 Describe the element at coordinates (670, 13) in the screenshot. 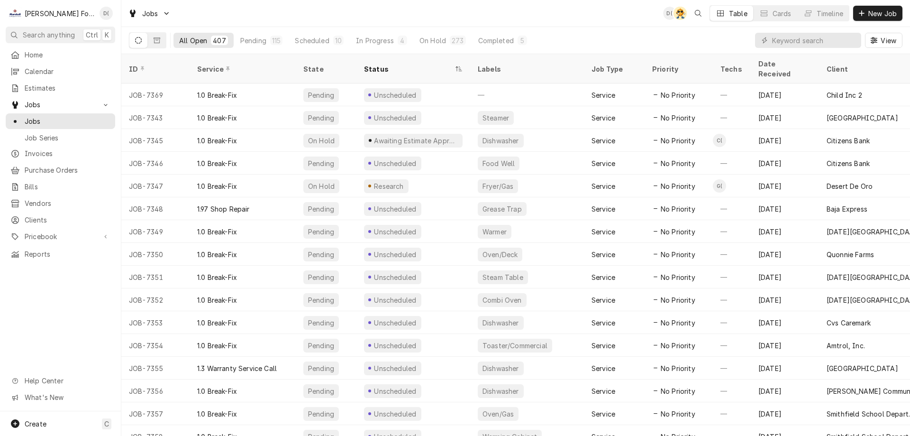

I see `div: D(` at that location.